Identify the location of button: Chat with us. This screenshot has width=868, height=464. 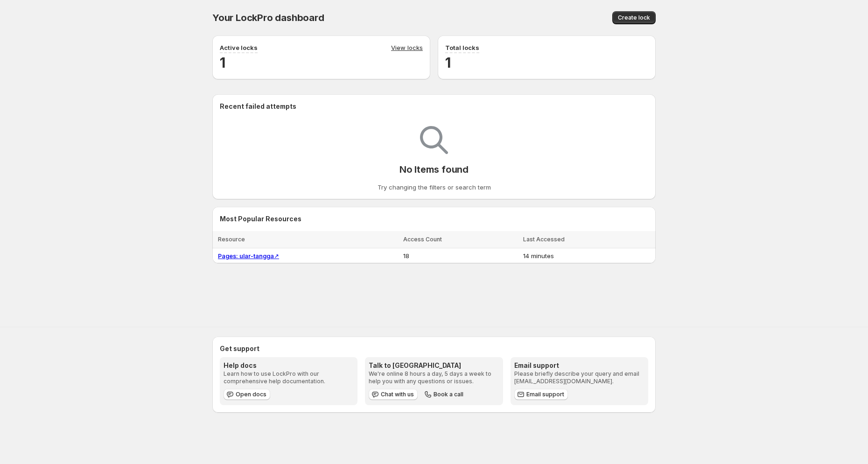
(393, 394).